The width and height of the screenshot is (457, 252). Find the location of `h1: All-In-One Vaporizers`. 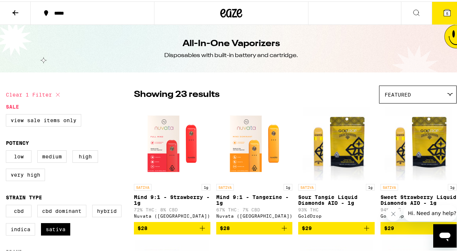

h1: All-In-One Vaporizers is located at coordinates (231, 42).